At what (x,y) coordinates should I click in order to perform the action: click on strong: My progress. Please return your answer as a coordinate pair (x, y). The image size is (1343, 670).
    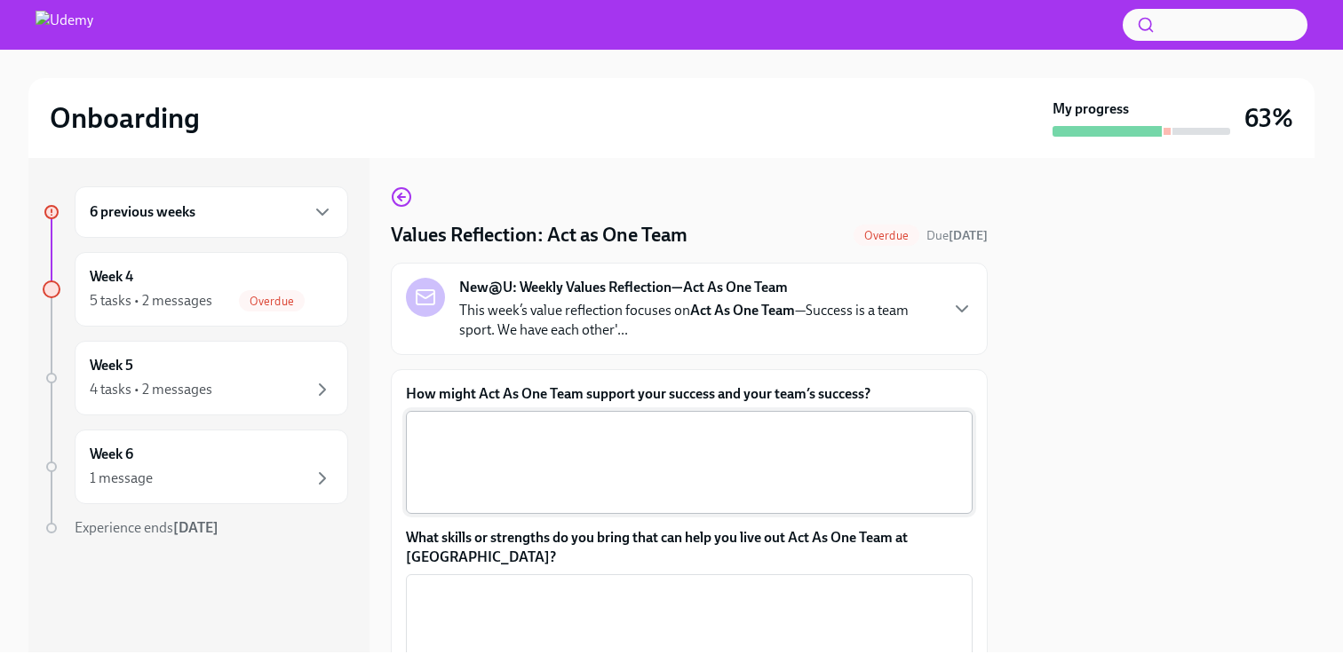
    Looking at the image, I should click on (1090, 109).